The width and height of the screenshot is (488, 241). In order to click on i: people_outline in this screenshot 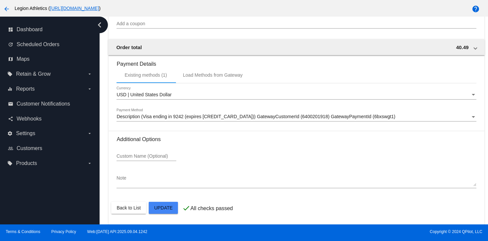, I will do `click(11, 148)`.